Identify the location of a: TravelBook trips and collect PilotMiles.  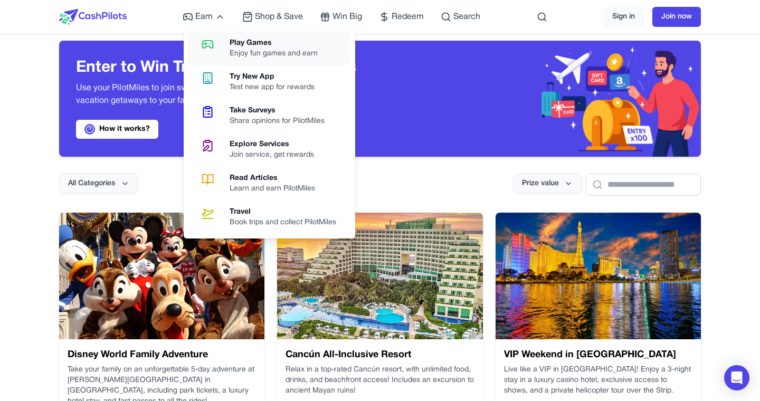
(269, 217).